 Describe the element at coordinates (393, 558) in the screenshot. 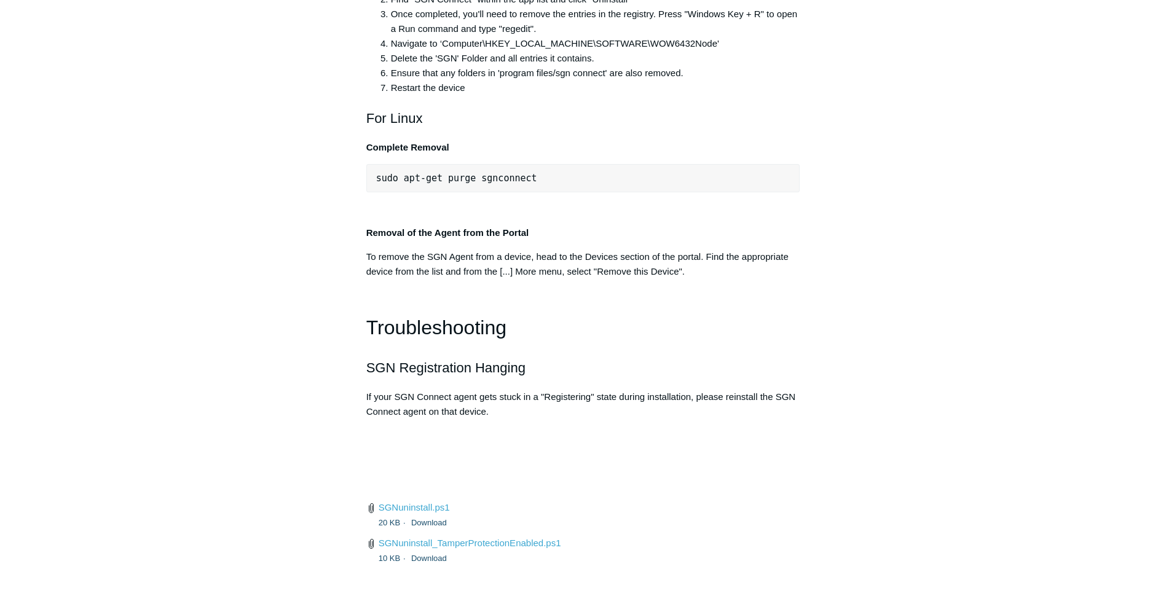

I see `span: 10 KB` at that location.